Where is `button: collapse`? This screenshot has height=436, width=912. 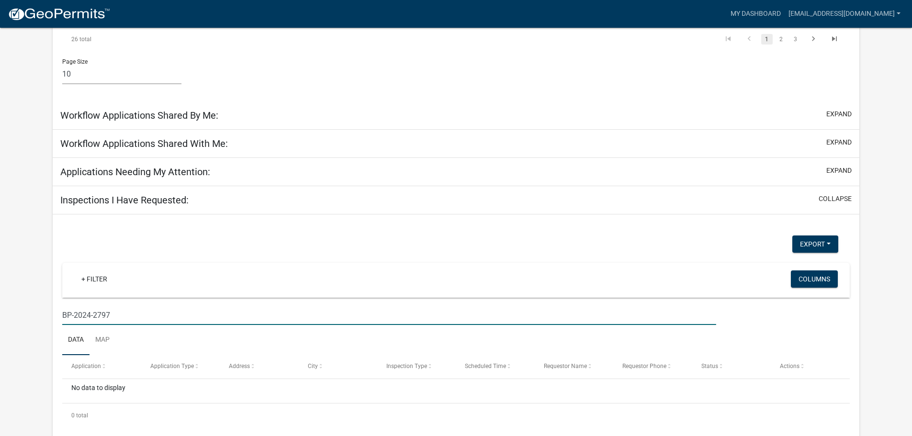
button: collapse is located at coordinates (835, 199).